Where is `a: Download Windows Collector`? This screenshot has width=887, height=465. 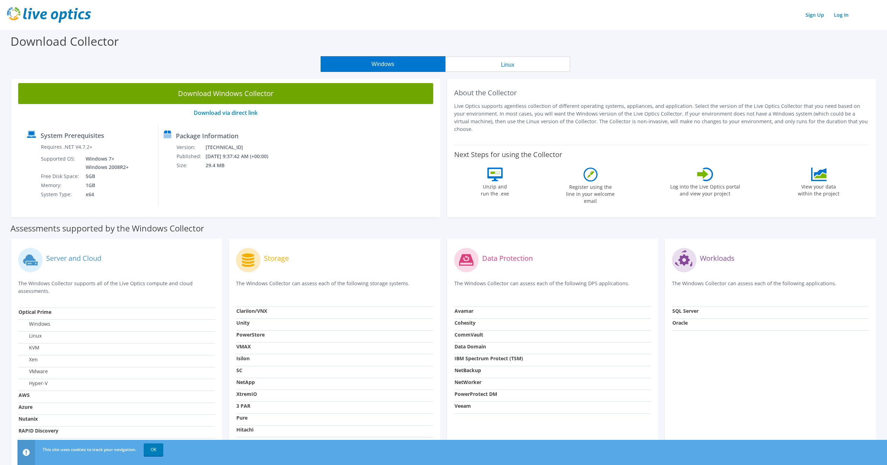
a: Download Windows Collector is located at coordinates (225, 94).